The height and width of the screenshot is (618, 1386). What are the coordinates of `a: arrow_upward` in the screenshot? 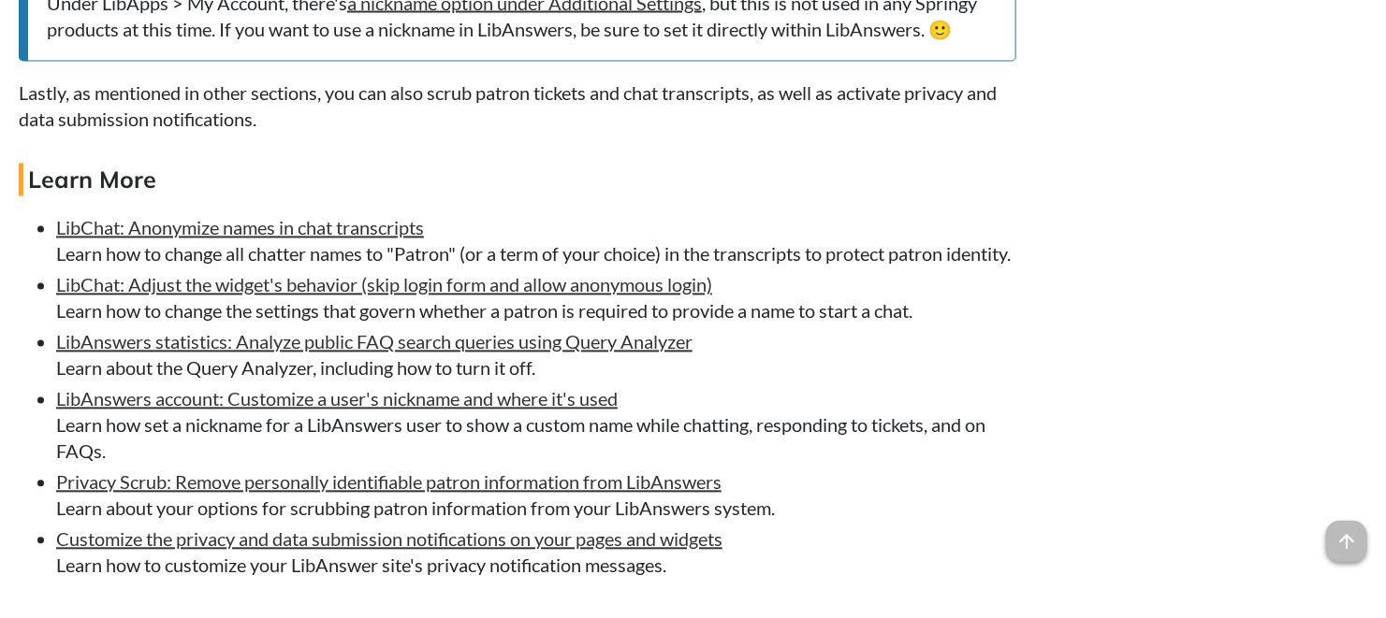 It's located at (1346, 534).